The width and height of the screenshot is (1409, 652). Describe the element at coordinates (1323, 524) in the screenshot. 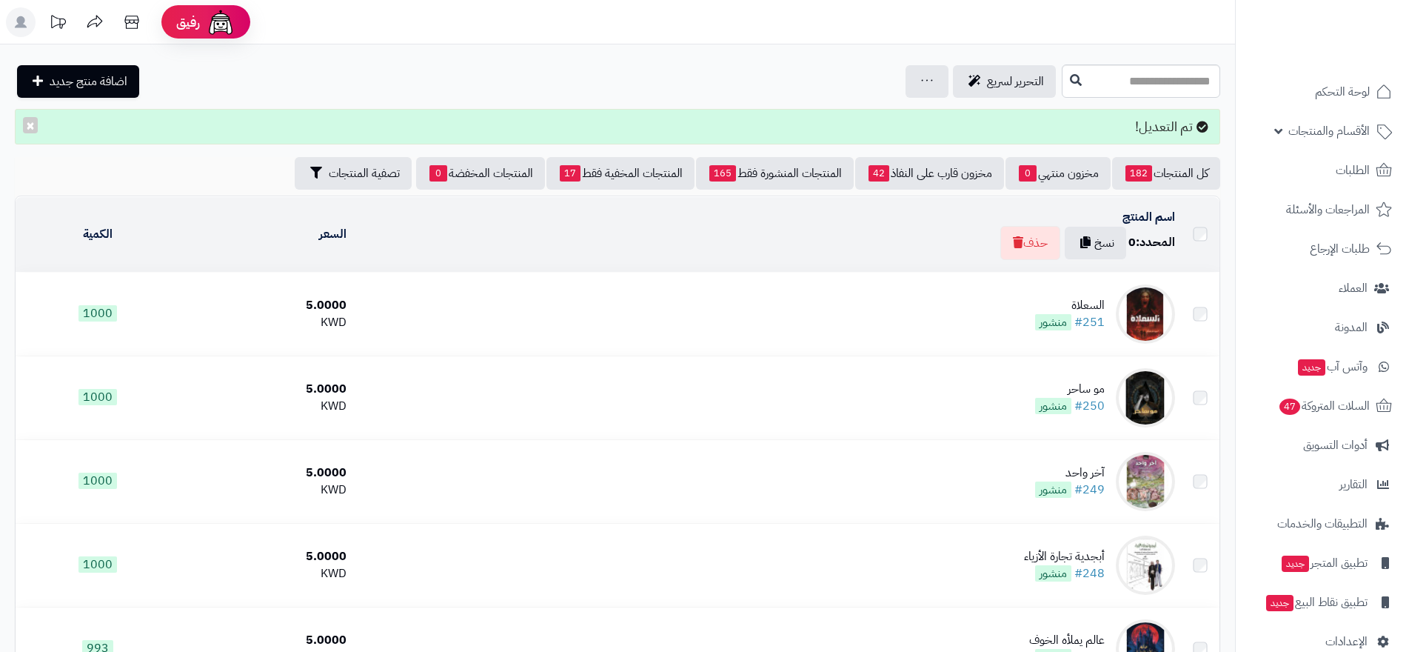

I see `span: التطبيقات والخدمات` at that location.